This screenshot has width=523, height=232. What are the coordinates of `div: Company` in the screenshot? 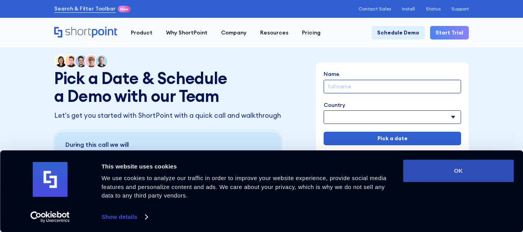 It's located at (234, 32).